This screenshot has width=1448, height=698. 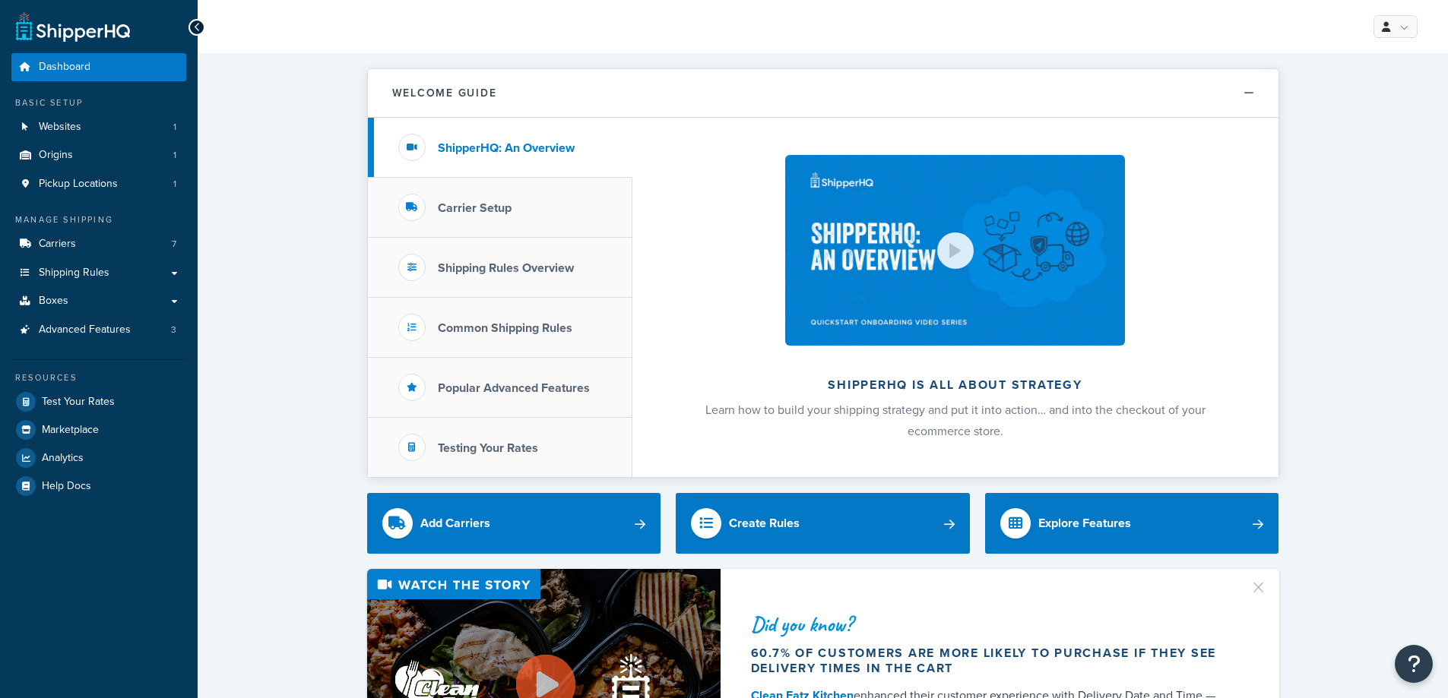 I want to click on span: 3, so click(x=173, y=330).